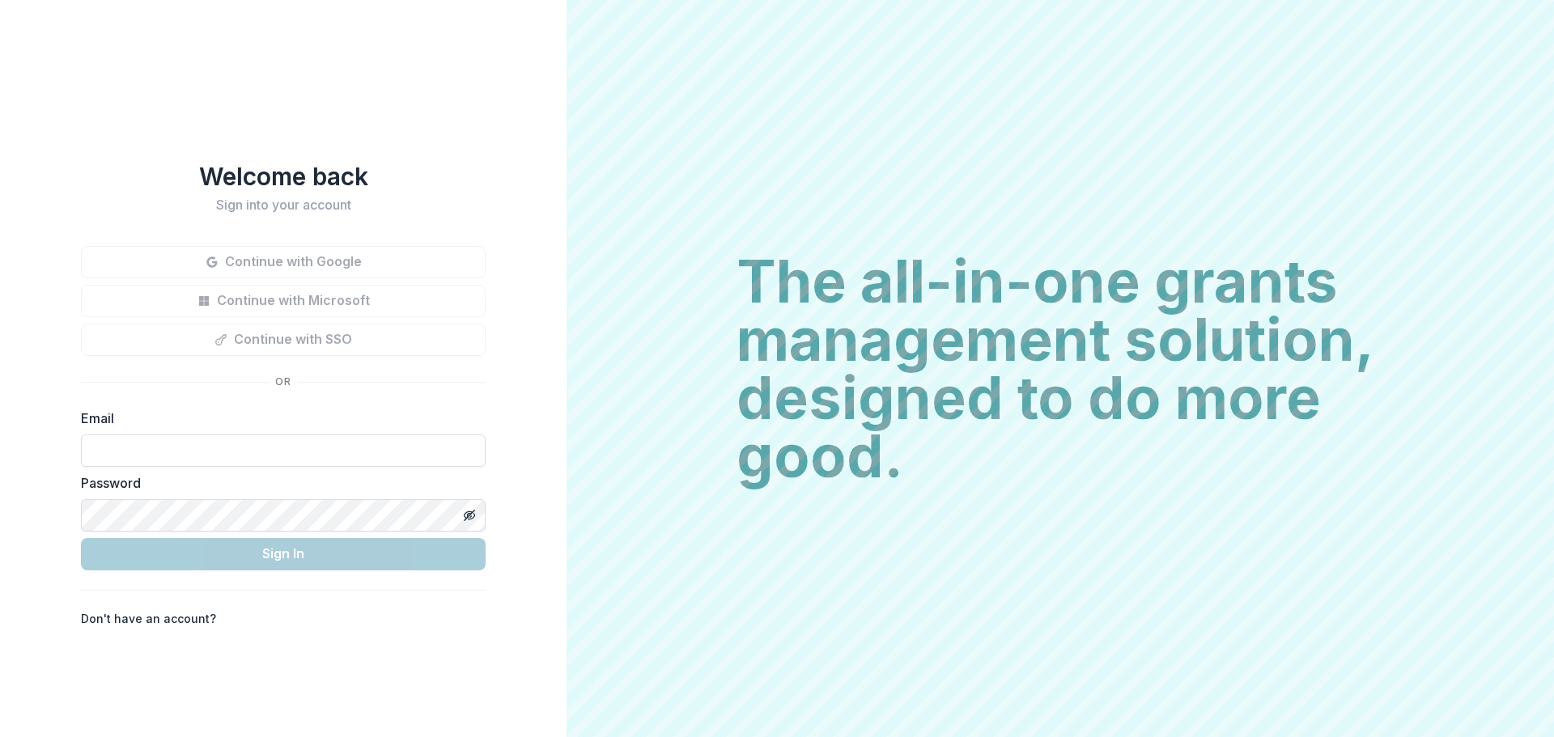 This screenshot has height=737, width=1554. Describe the element at coordinates (283, 301) in the screenshot. I see `button: Continue with Microsoft` at that location.